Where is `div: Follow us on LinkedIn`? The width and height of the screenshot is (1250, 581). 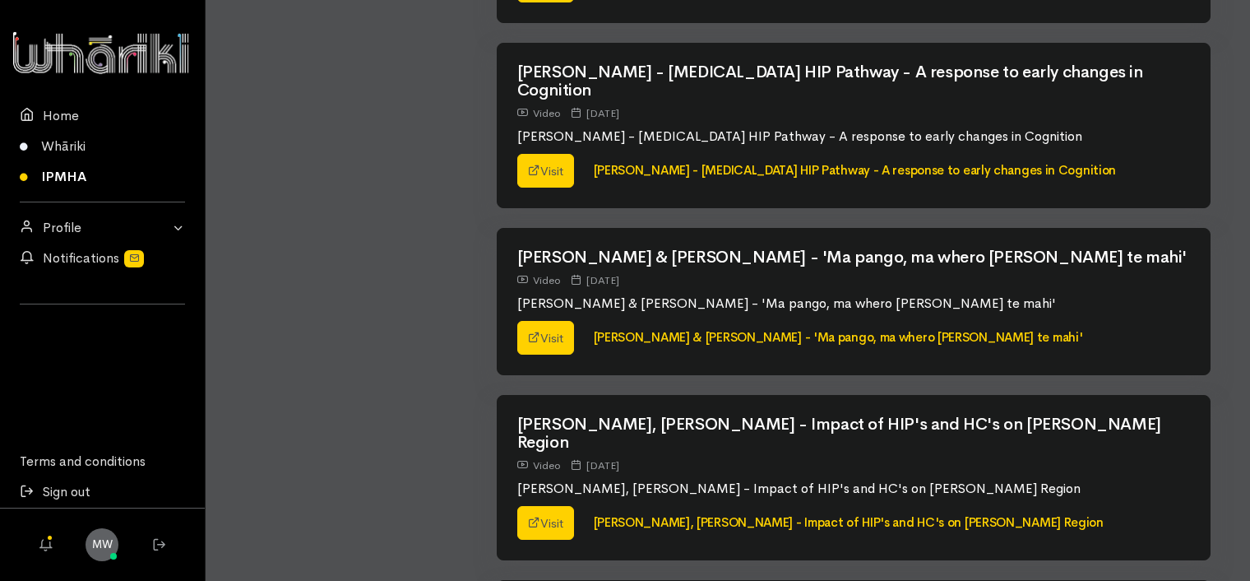
div: Follow us on LinkedIn is located at coordinates (102, 334).